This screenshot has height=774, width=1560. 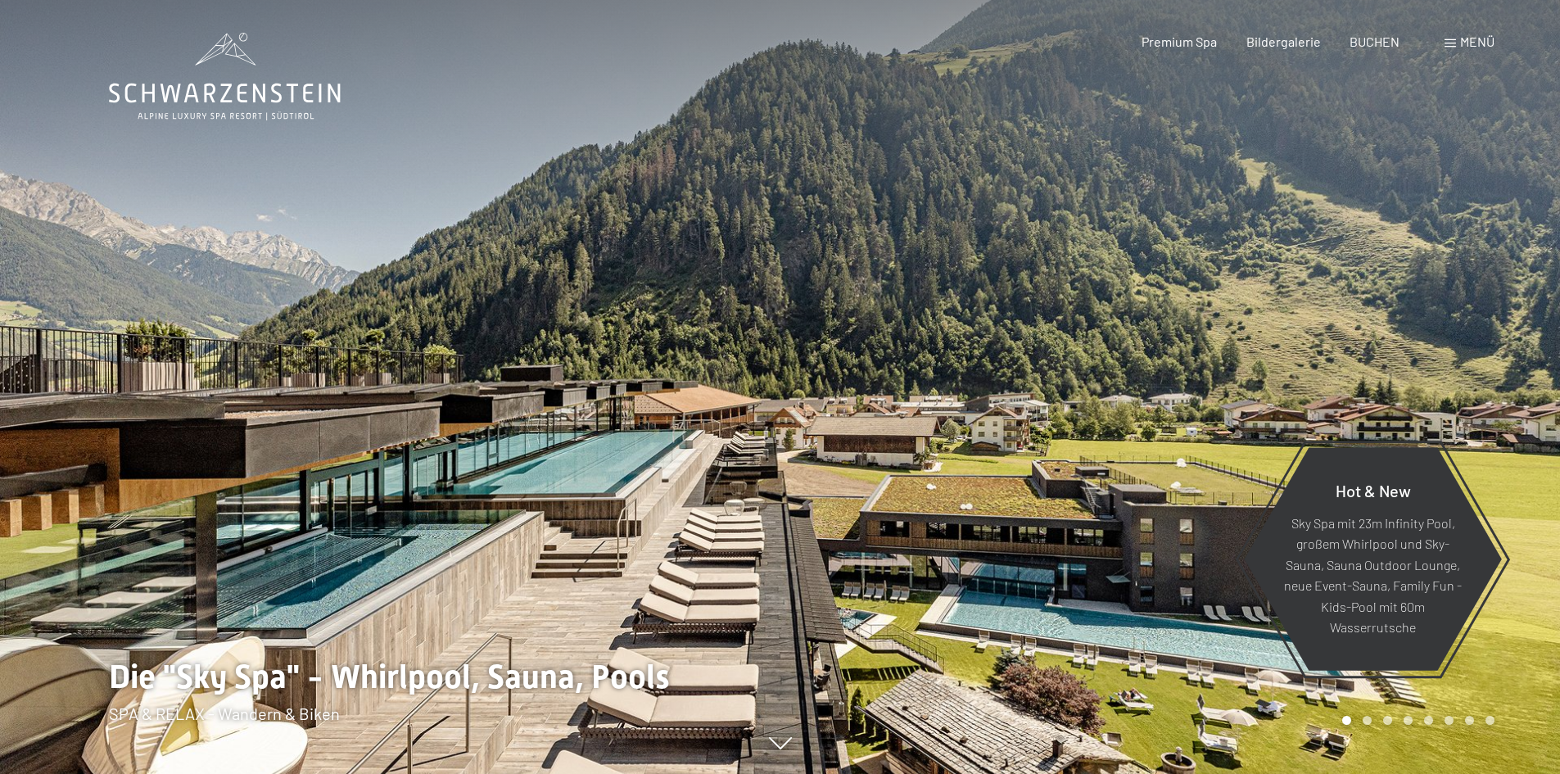 What do you see at coordinates (1415, 720) in the screenshot?
I see `div: Carousel Pagination` at bounding box center [1415, 720].